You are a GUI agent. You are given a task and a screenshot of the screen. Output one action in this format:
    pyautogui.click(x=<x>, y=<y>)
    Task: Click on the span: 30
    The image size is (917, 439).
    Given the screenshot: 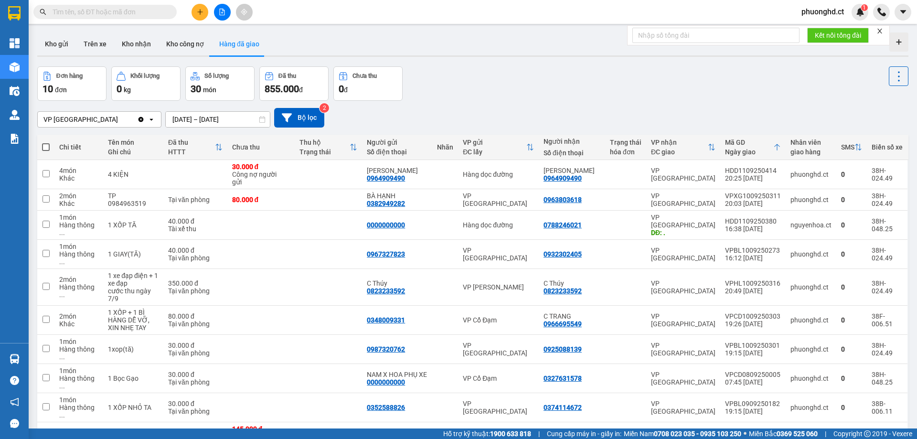 What is the action you would take?
    pyautogui.click(x=196, y=89)
    